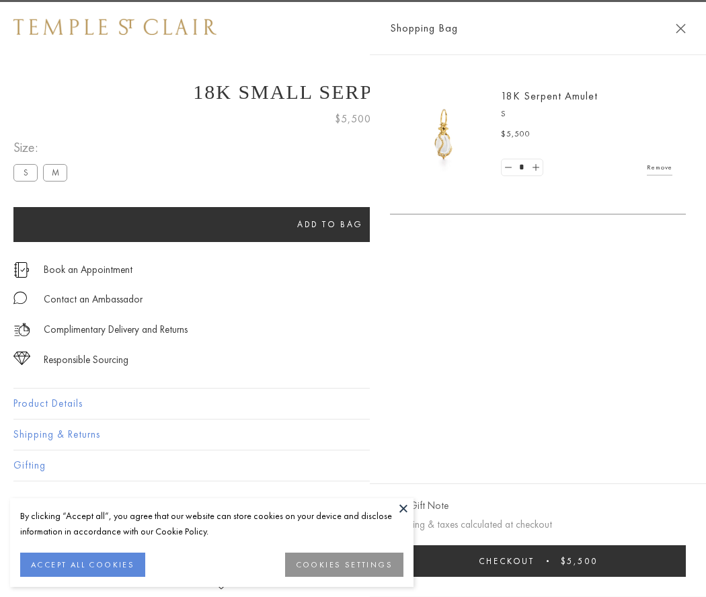 This screenshot has width=706, height=597. Describe the element at coordinates (86, 360) in the screenshot. I see `div: Responsible Sourcing` at that location.